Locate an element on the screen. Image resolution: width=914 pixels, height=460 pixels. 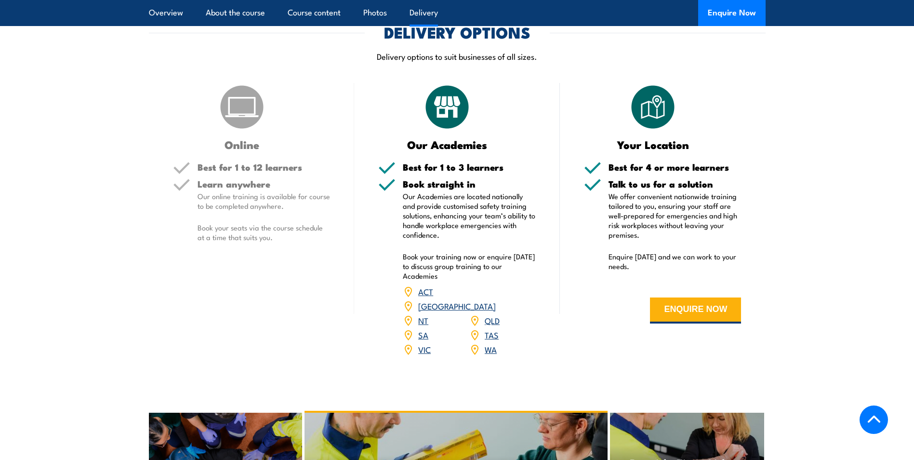
h5: Best for 1 to 12 learners is located at coordinates (264, 167).